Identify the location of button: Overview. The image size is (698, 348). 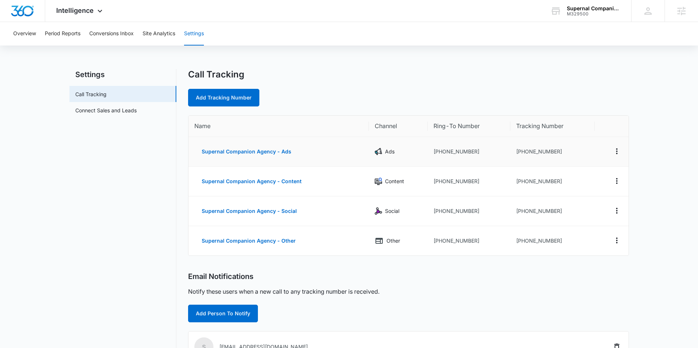
(25, 34).